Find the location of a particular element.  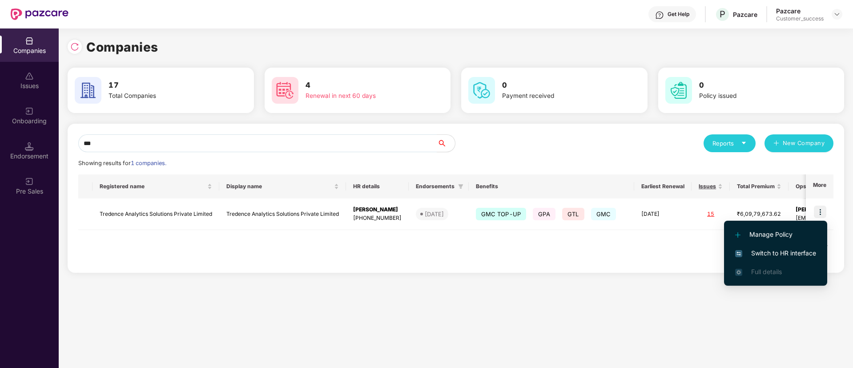

img: icon is located at coordinates (820, 212).